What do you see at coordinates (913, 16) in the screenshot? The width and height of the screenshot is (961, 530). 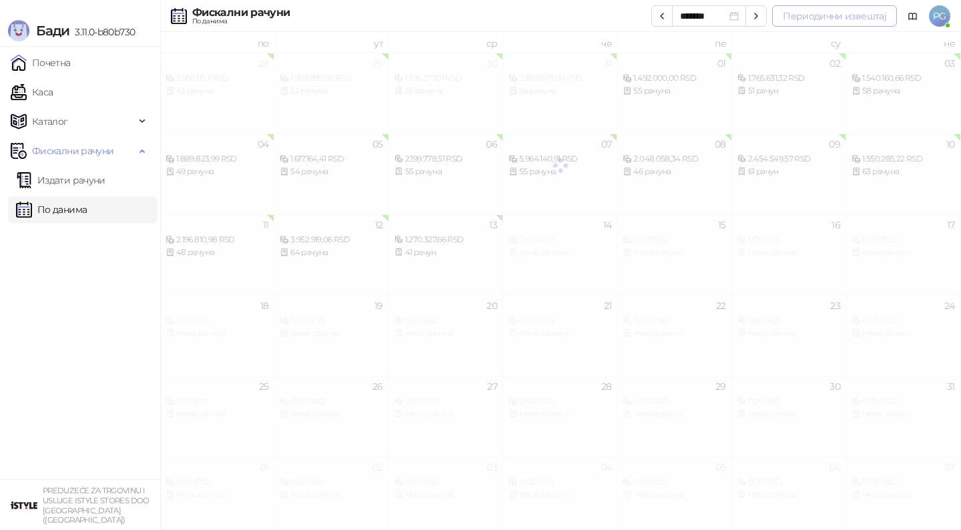 I see `a: Документација` at bounding box center [913, 16].